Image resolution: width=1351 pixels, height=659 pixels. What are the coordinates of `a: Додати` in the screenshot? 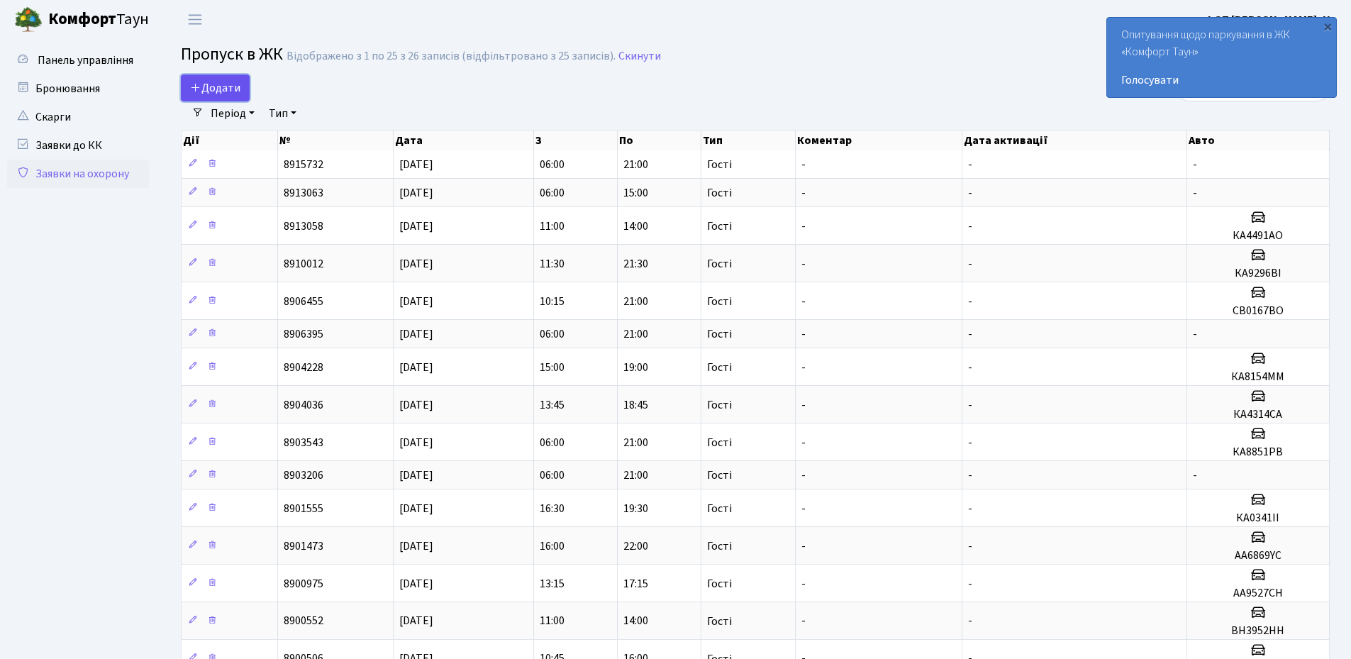 It's located at (215, 88).